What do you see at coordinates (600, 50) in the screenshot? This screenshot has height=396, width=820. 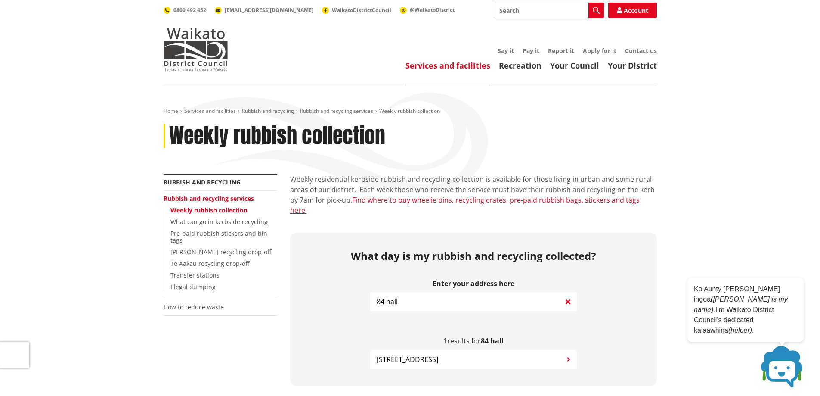 I see `a: Apply for it` at bounding box center [600, 50].